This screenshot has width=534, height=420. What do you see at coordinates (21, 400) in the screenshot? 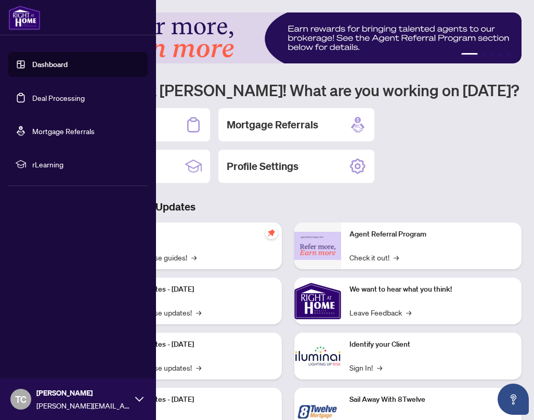
I see `span: TC` at bounding box center [21, 400].